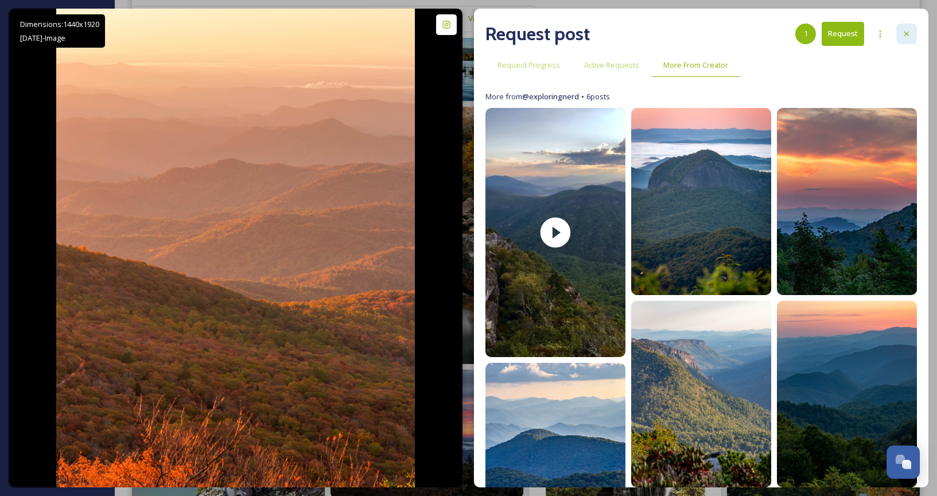 The image size is (937, 496). What do you see at coordinates (612, 65) in the screenshot?
I see `span: Active Requests` at bounding box center [612, 65].